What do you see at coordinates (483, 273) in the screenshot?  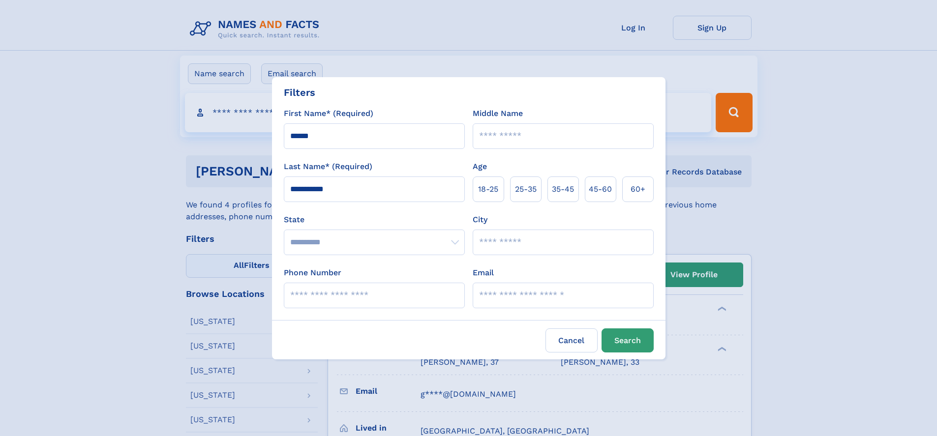 I see `label: Email` at bounding box center [483, 273].